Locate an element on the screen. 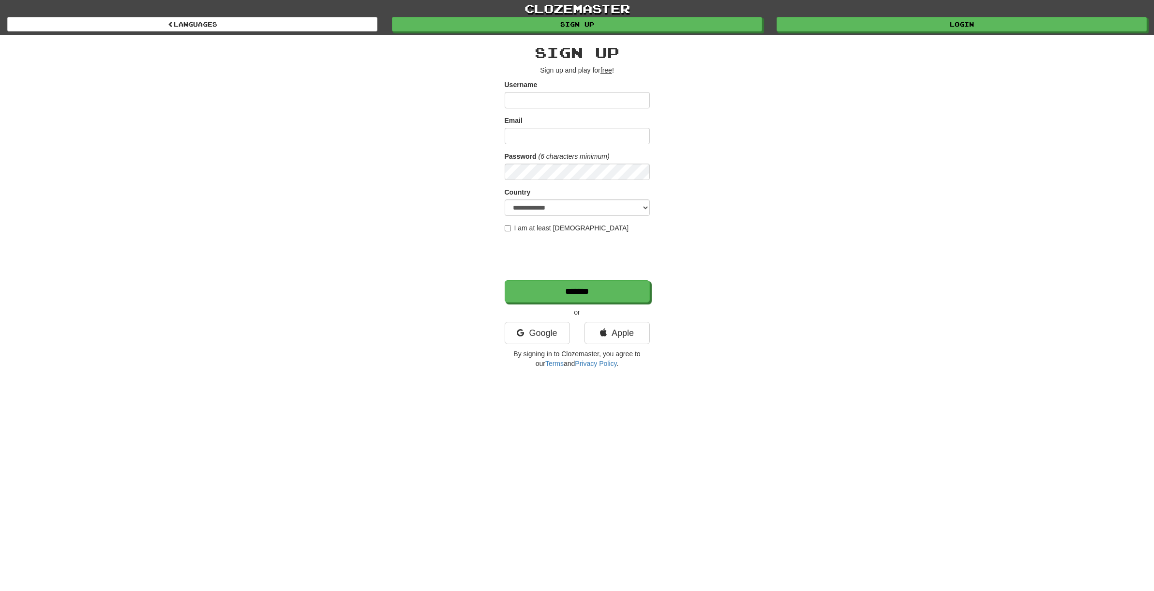 The height and width of the screenshot is (591, 1154). h2: Sign up is located at coordinates (577, 52).